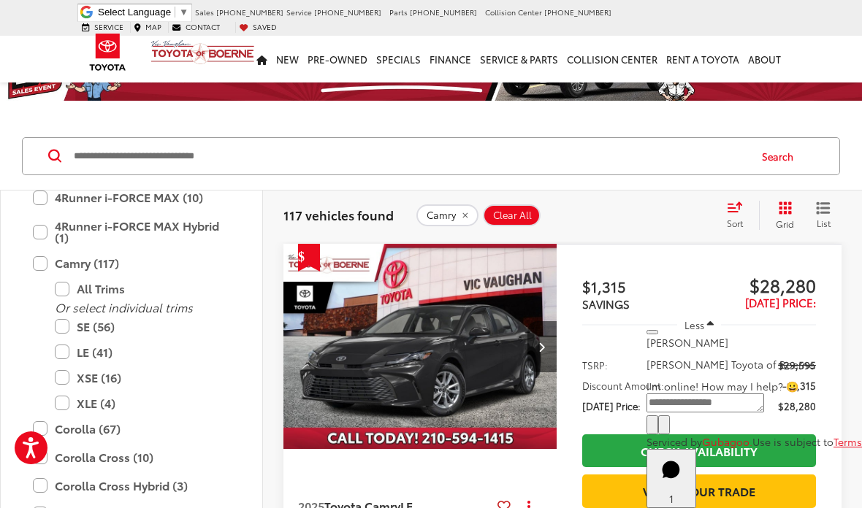  What do you see at coordinates (202, 26) in the screenshot?
I see `span: Contact` at bounding box center [202, 26].